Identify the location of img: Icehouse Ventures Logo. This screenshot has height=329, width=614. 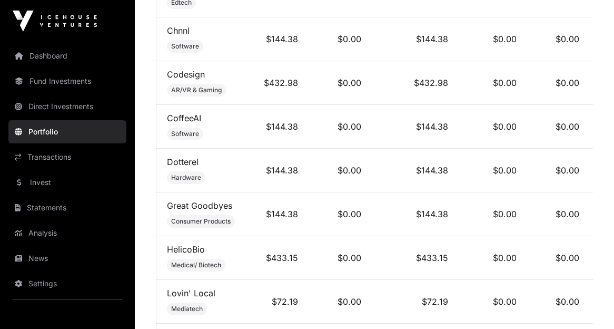
(55, 21).